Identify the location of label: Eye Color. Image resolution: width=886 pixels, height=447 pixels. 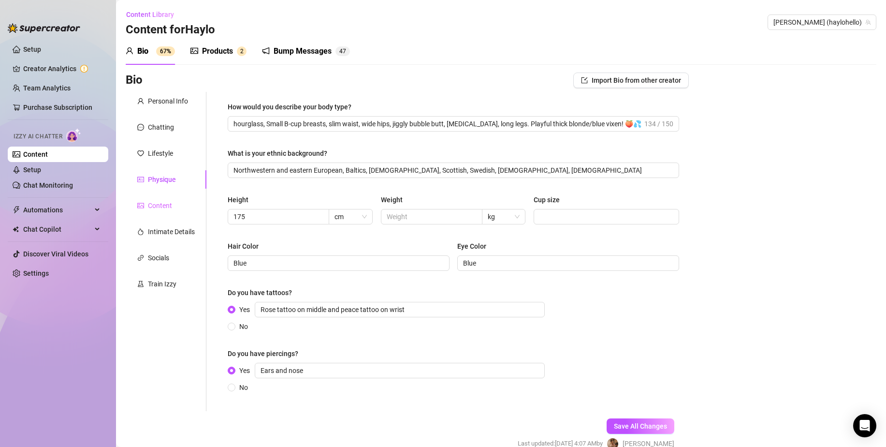
(475, 246).